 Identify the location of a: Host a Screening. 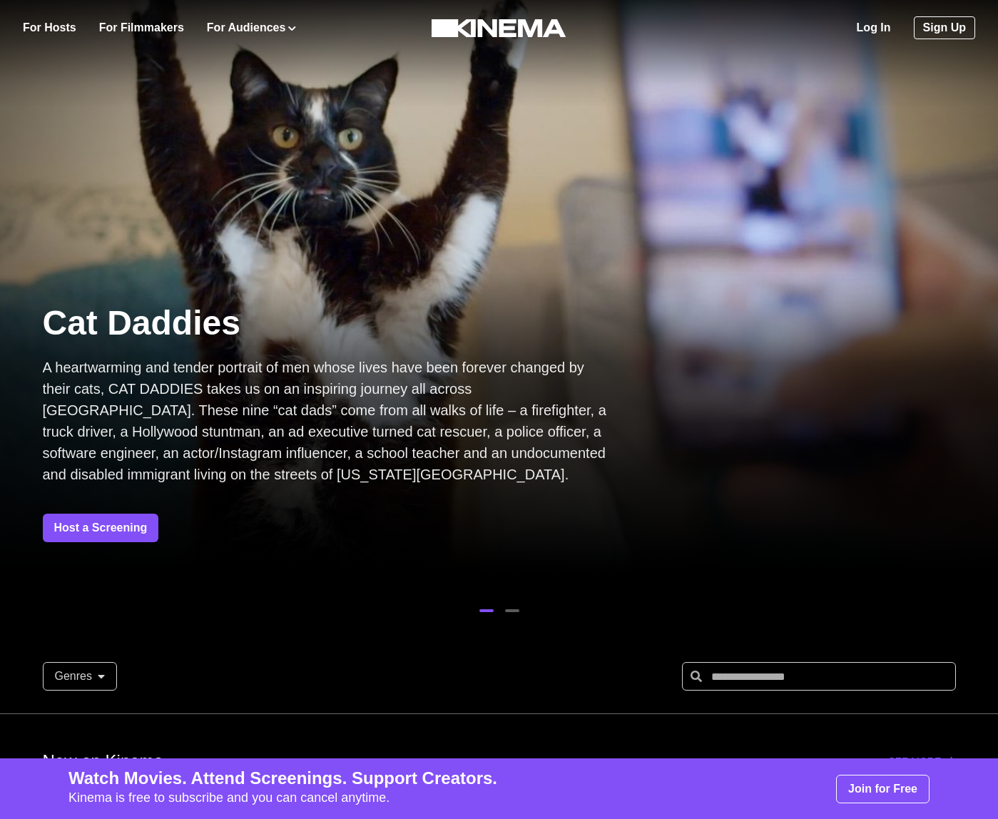
(101, 528).